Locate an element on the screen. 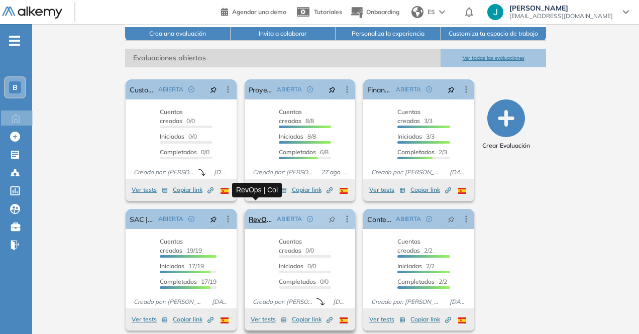 The height and width of the screenshot is (334, 639). span: 6/8 is located at coordinates (303, 152).